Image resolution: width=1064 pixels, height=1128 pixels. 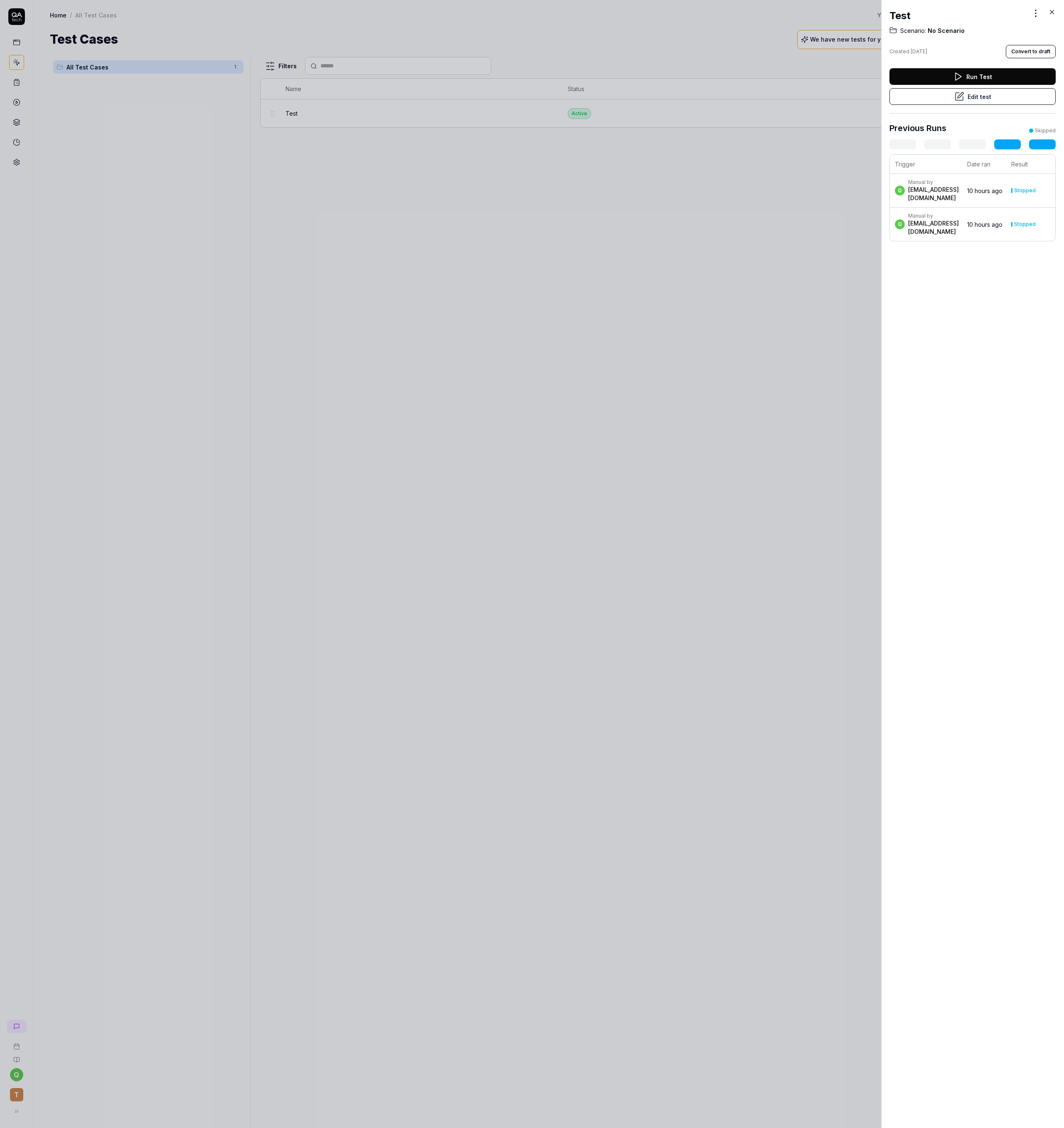 I want to click on h3: Previous Runs, so click(x=918, y=128).